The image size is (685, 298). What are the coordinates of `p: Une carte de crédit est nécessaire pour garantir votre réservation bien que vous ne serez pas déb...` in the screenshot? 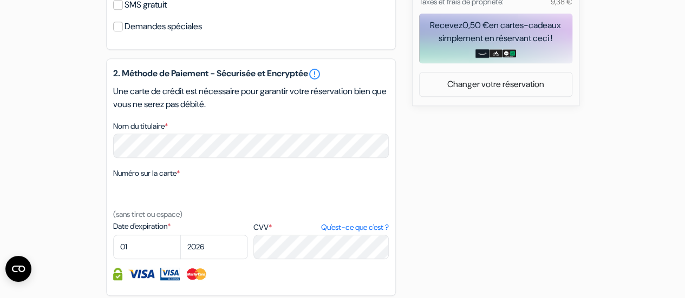 It's located at (251, 98).